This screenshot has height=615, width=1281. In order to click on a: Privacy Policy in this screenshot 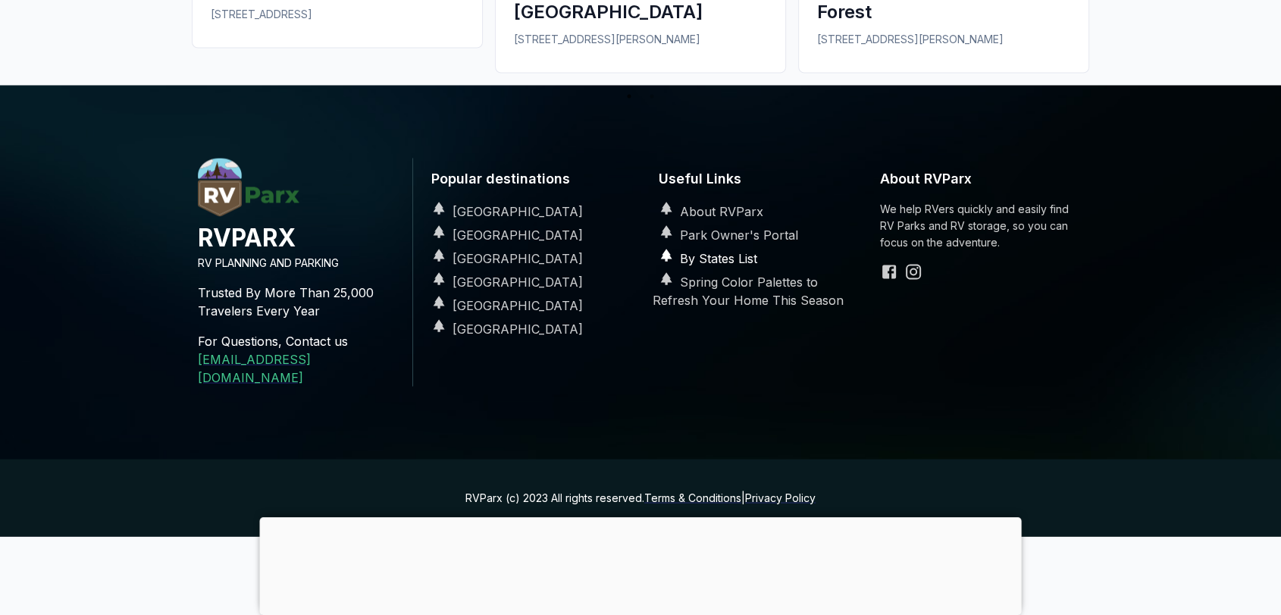, I will do `click(780, 496)`.